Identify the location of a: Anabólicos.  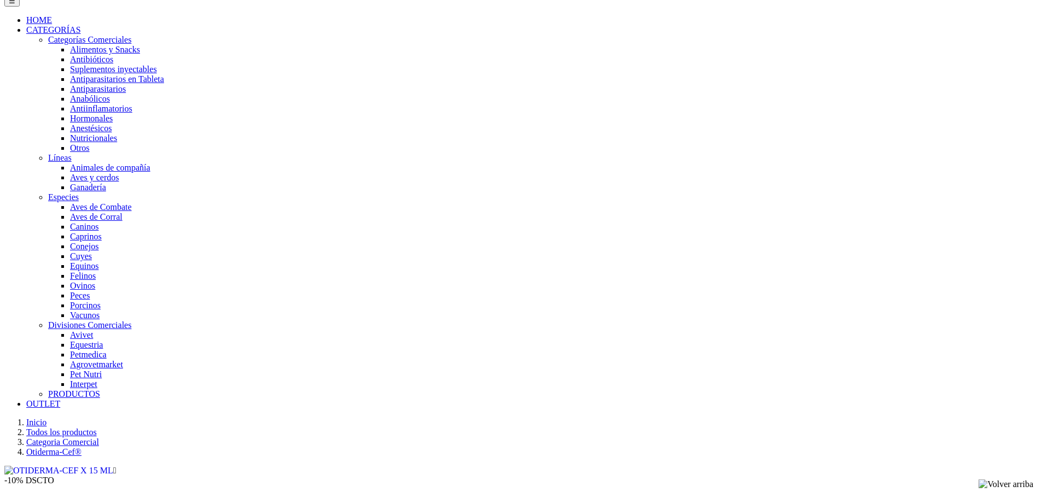
(90, 98).